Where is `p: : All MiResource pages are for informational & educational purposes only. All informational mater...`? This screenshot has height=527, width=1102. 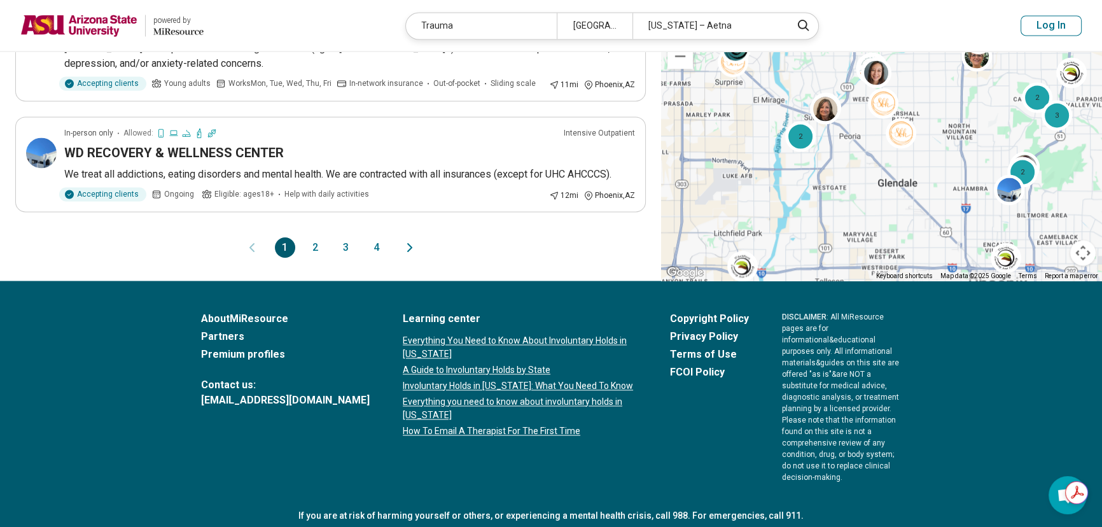 p: : All MiResource pages are for informational & educational purposes only. All informational mater... is located at coordinates (841, 397).